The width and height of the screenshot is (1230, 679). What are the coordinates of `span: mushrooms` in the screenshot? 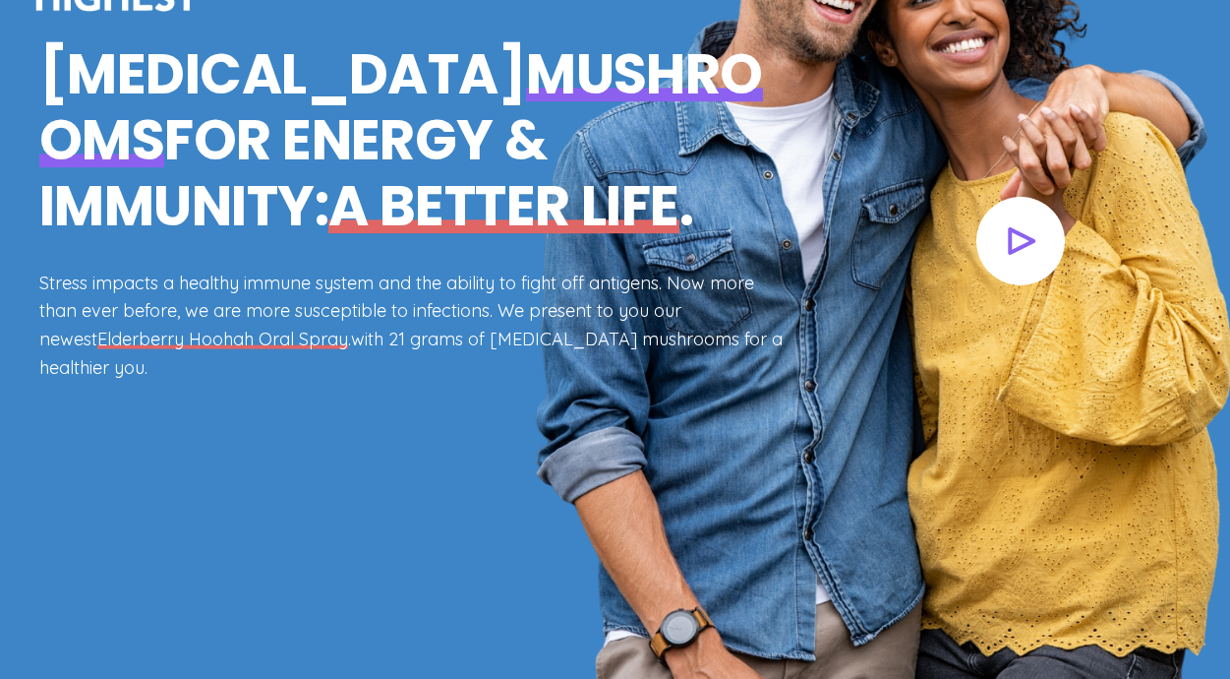 It's located at (401, 107).